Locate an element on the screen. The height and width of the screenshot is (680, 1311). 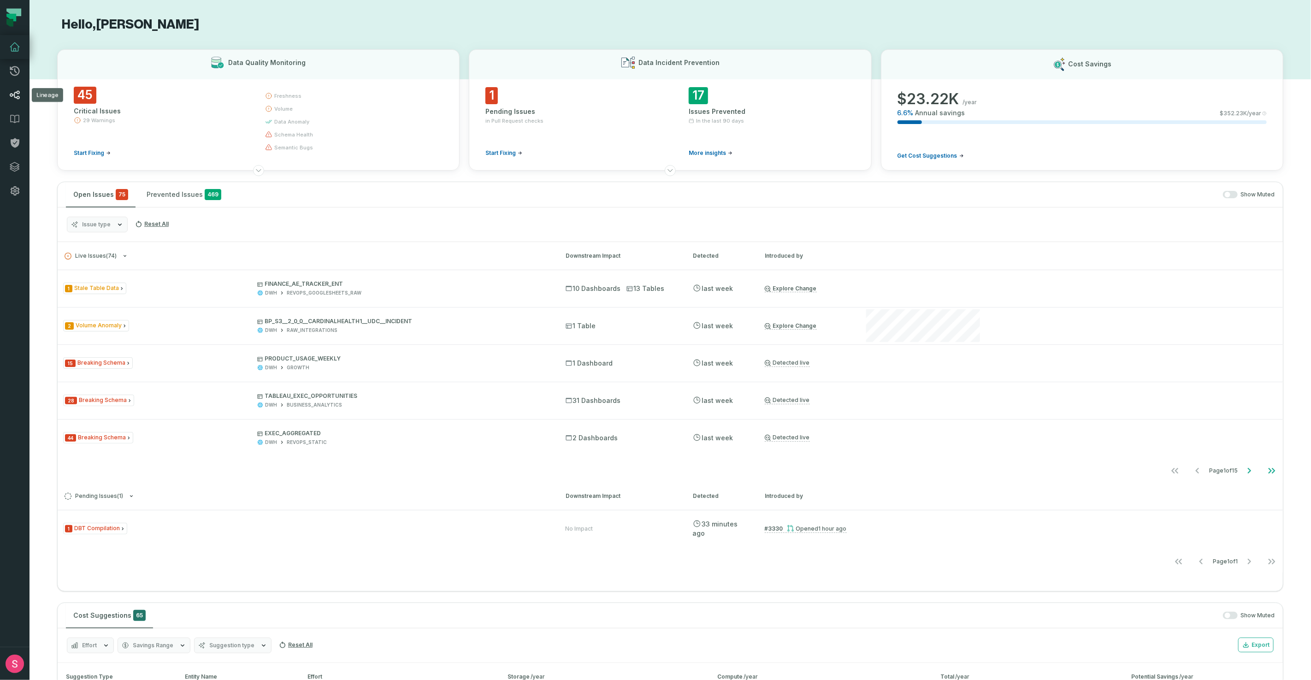
button: Pending Issues(1) is located at coordinates (307, 496).